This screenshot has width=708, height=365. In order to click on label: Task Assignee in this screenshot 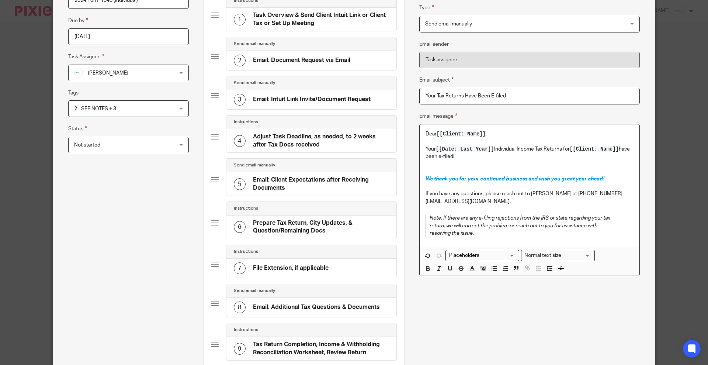, I will do `click(86, 56)`.